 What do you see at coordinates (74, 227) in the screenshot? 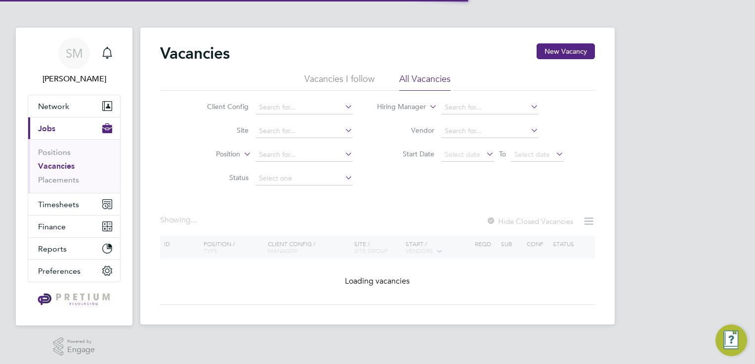
I see `button: Finance` at bounding box center [74, 227].